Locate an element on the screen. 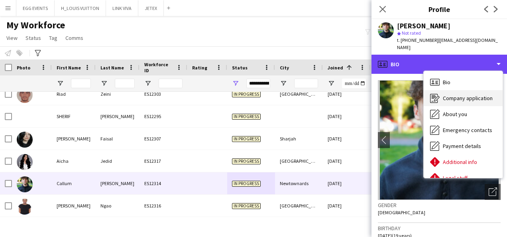 The height and width of the screenshot is (237, 507). div: Faisal is located at coordinates (118, 138).